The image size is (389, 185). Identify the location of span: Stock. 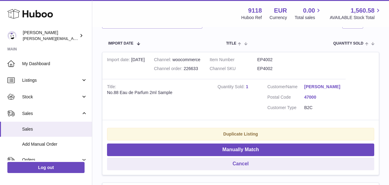
(51, 97).